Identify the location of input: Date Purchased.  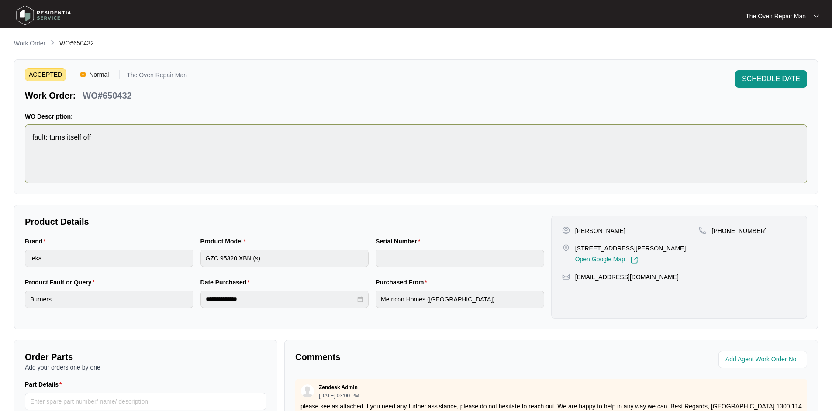
(281, 299).